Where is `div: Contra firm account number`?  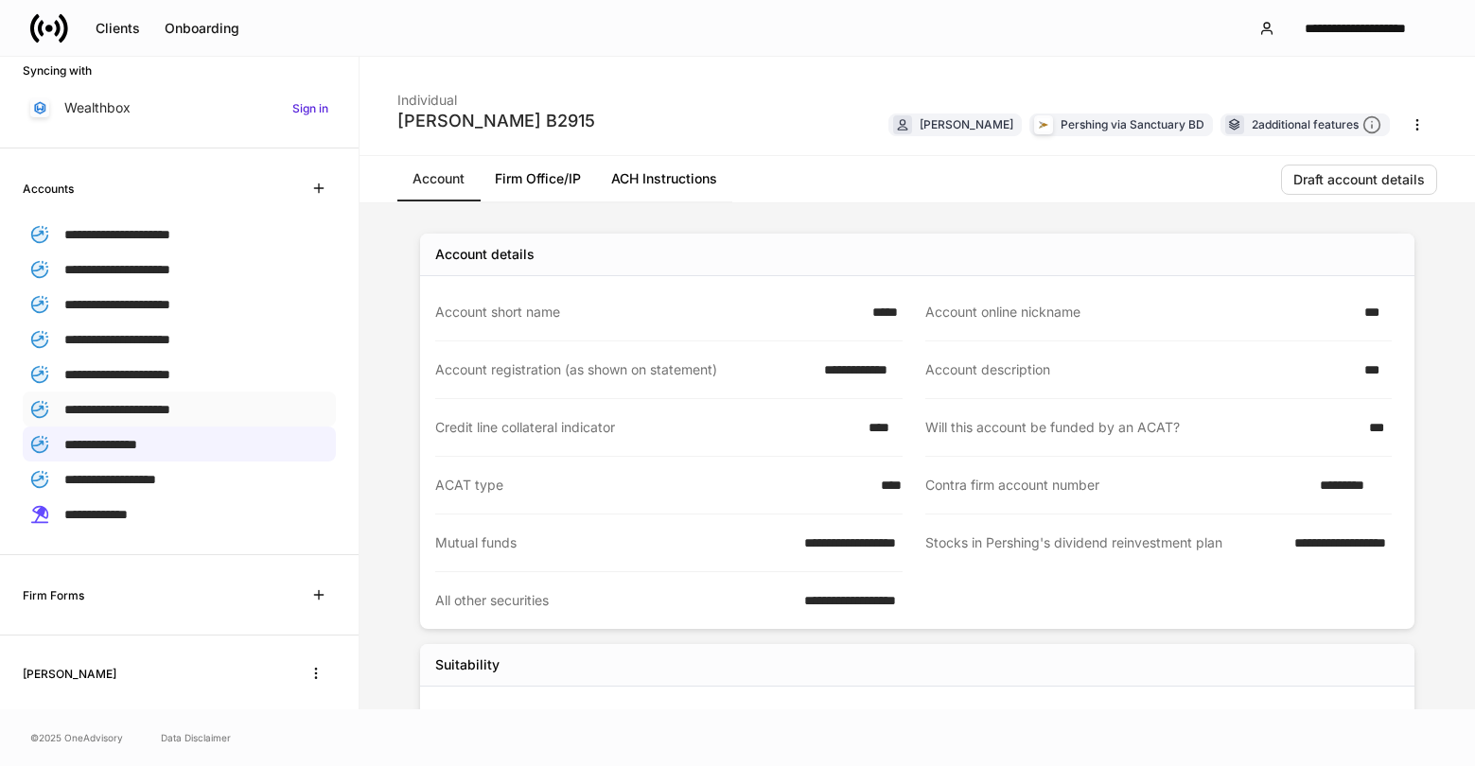
div: Contra firm account number is located at coordinates (1117, 485).